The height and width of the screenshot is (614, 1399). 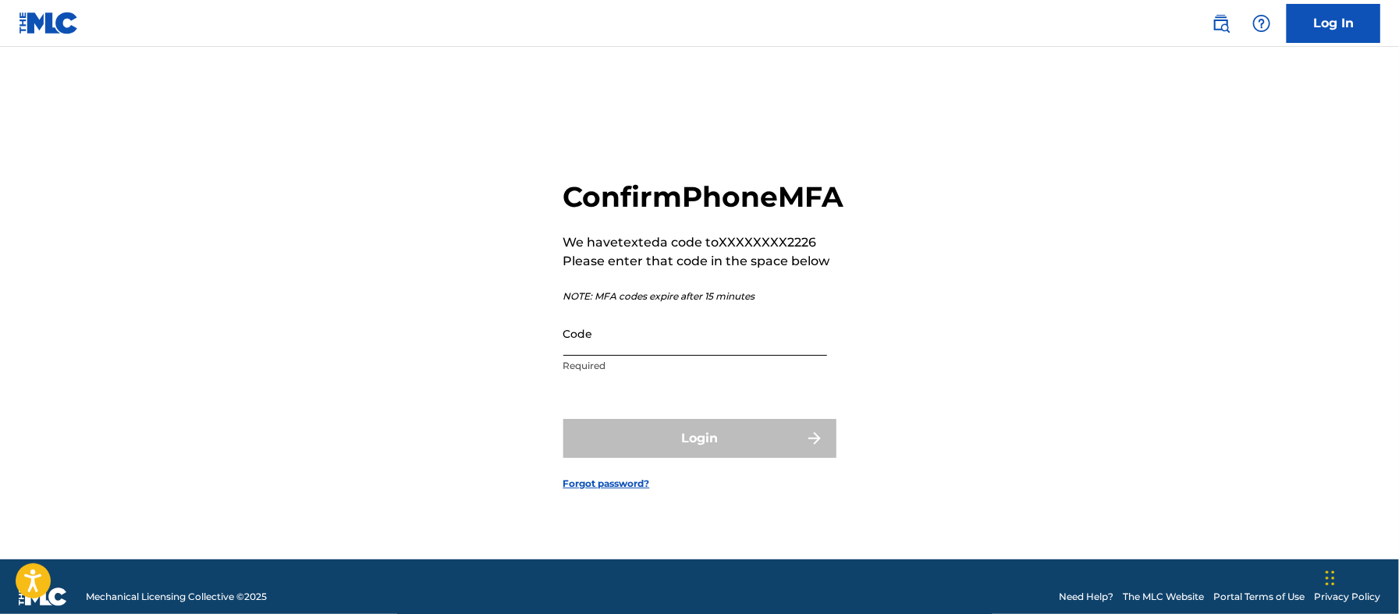 I want to click on img: logo, so click(x=43, y=597).